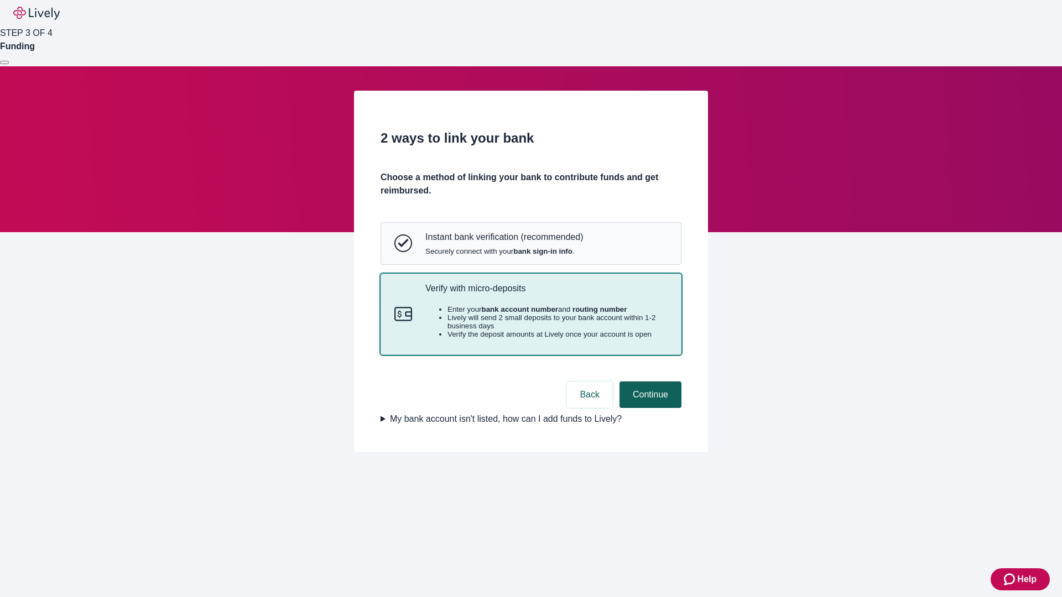  I want to click on button: Instant bank verificationInstant bank verification (recommended)Securely connect with yourbank si..., so click(531, 243).